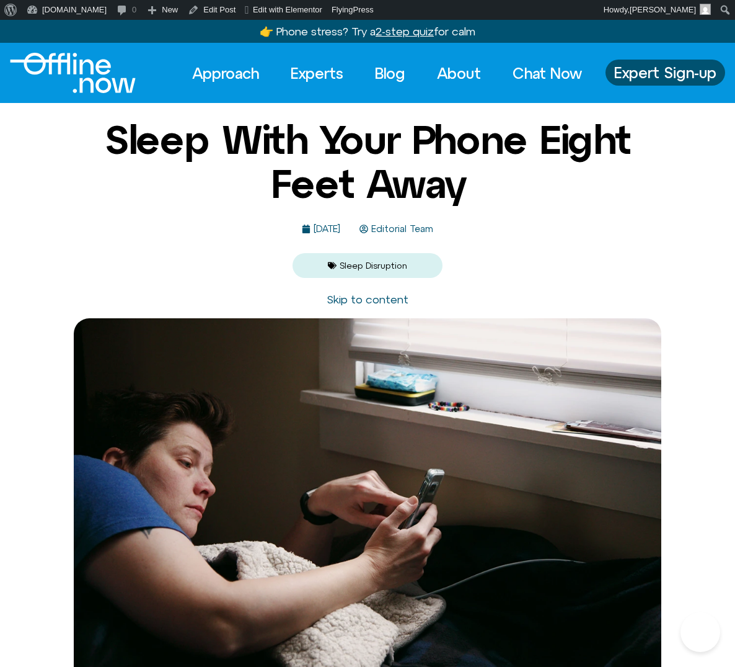  Describe the element at coordinates (390, 73) in the screenshot. I see `a: Blog` at that location.